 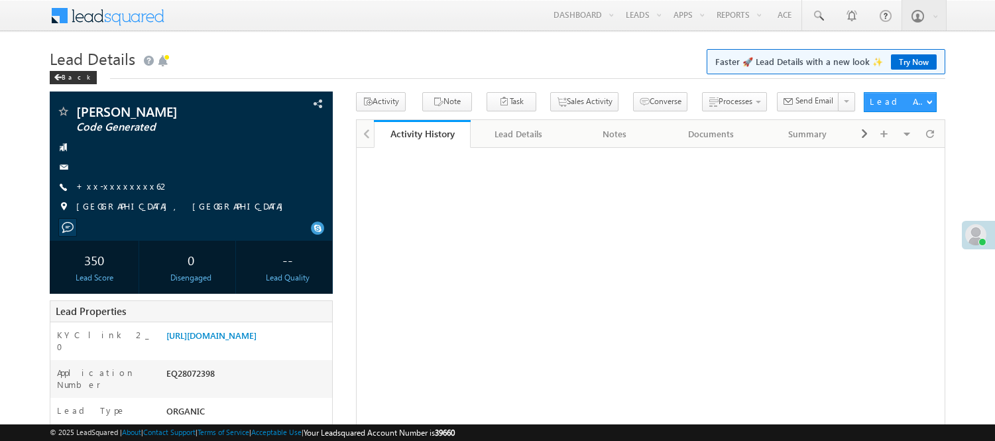 I want to click on div: Documents, so click(x=711, y=134).